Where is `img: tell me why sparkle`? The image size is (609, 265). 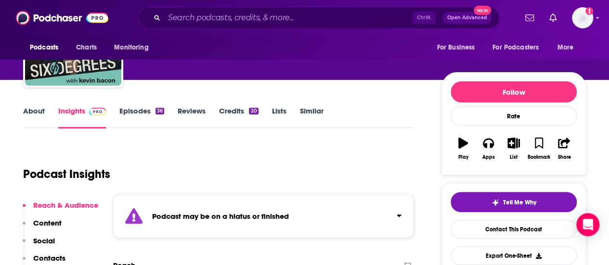
img: tell me why sparkle is located at coordinates (495, 203).